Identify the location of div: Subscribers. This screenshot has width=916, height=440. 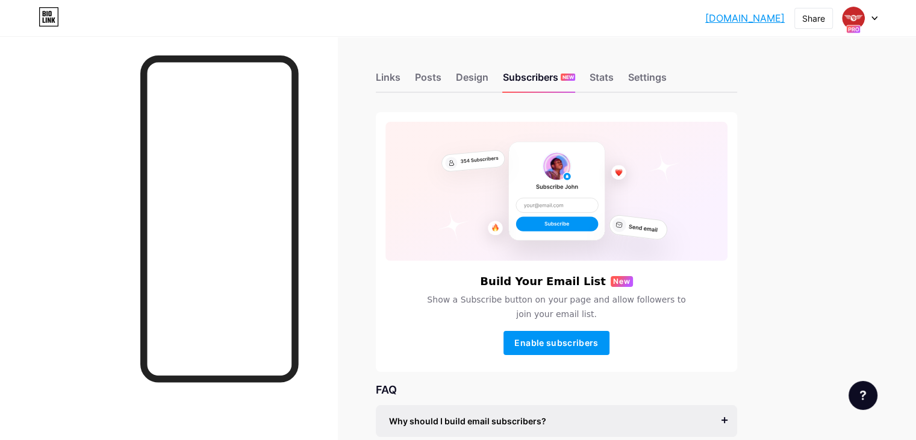
(539, 81).